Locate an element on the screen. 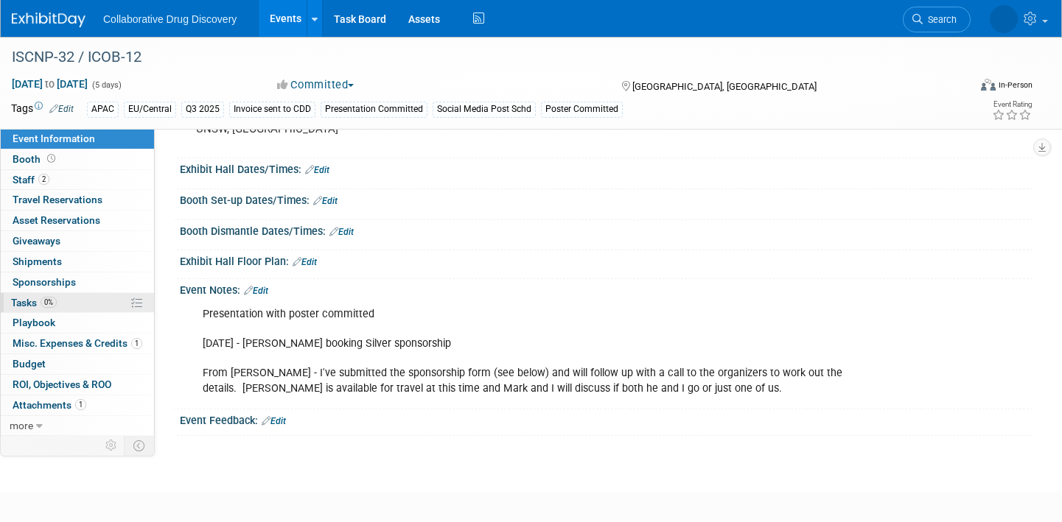  img: Carly Hutner is located at coordinates (1003, 19).